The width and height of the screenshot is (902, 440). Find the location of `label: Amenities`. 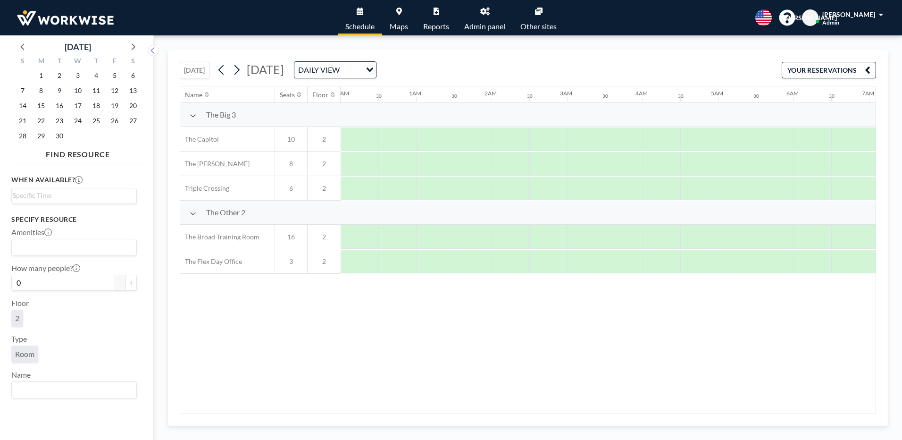

label: Amenities is located at coordinates (32, 232).